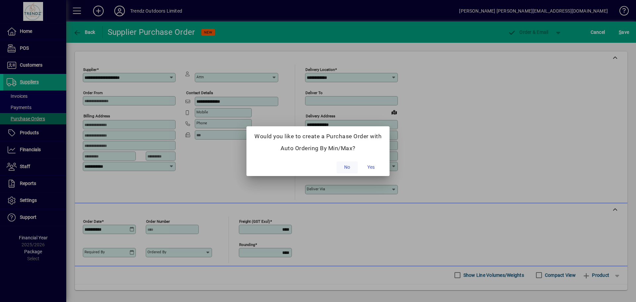 This screenshot has width=636, height=302. What do you see at coordinates (318, 136) in the screenshot?
I see `h5: Would you like to create a Purchase Order with` at bounding box center [318, 136].